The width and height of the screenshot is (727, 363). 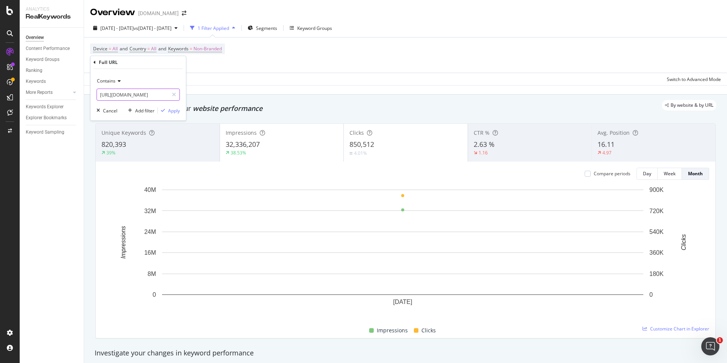 What do you see at coordinates (360, 153) in the screenshot?
I see `div: 4.01%` at bounding box center [360, 153].